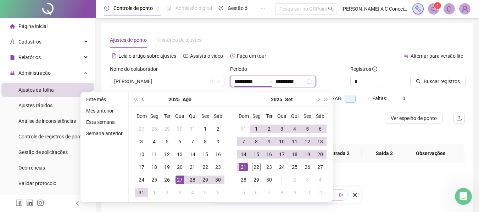 The image size is (479, 212). I want to click on span: ellipsis, so click(263, 8).